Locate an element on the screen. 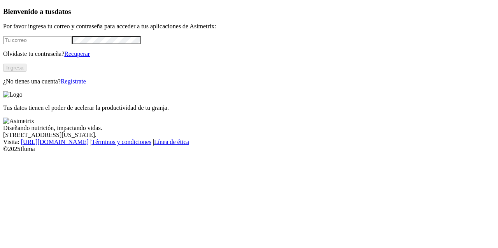 Image resolution: width=498 pixels, height=248 pixels. span: datos is located at coordinates (63, 11).